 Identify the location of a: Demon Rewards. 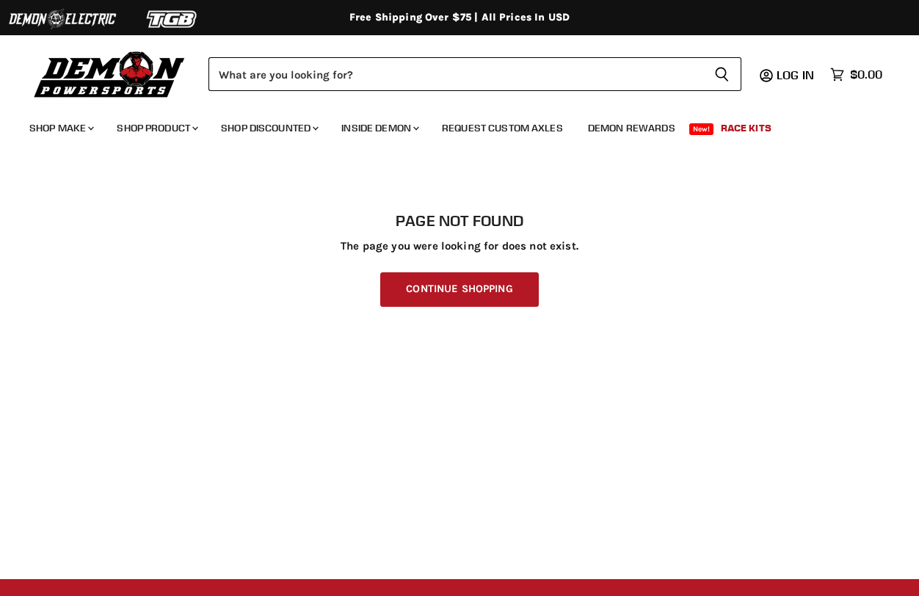
(631, 128).